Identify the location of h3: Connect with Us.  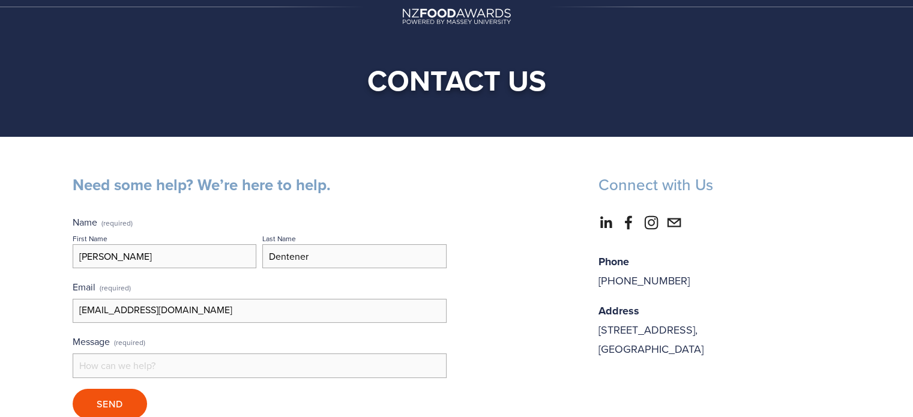
(720, 185).